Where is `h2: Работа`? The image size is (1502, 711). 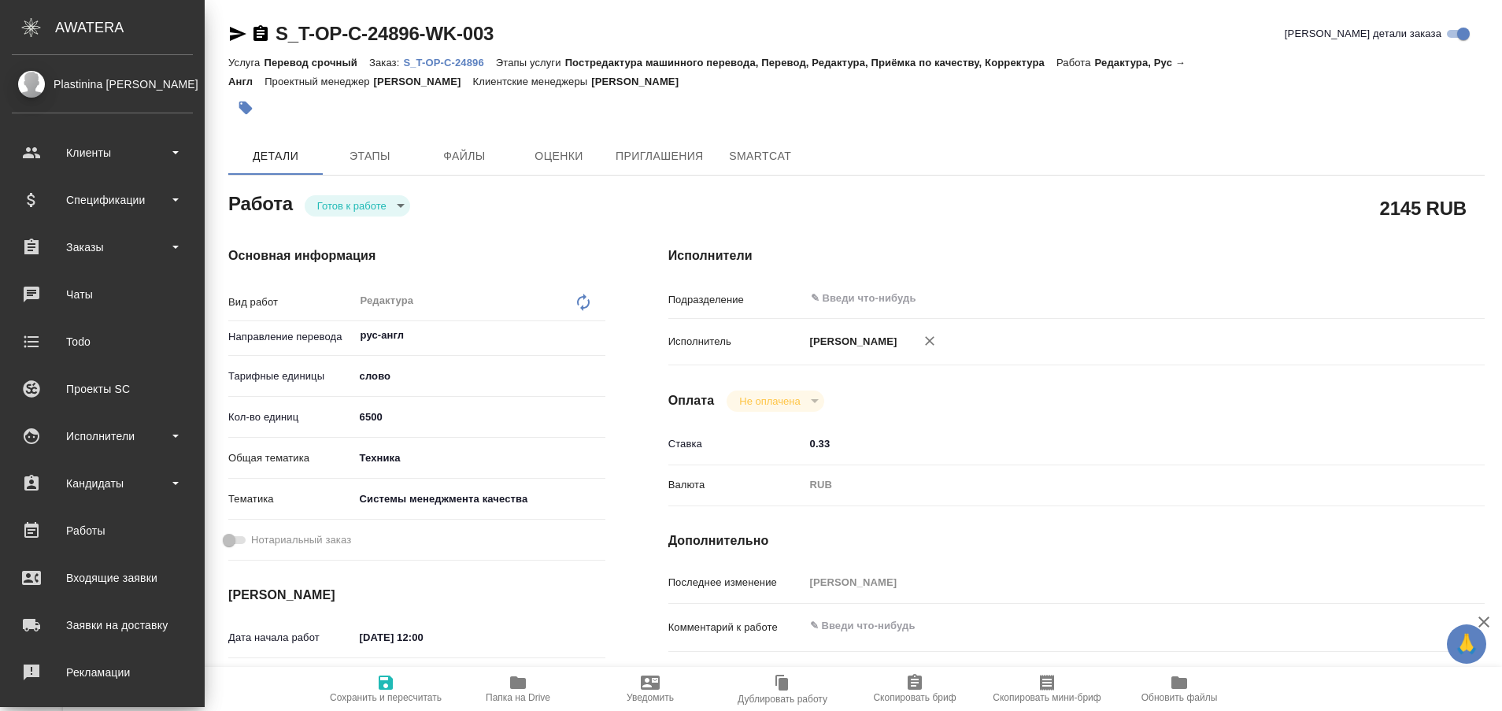
h2: Работа is located at coordinates (261, 202).